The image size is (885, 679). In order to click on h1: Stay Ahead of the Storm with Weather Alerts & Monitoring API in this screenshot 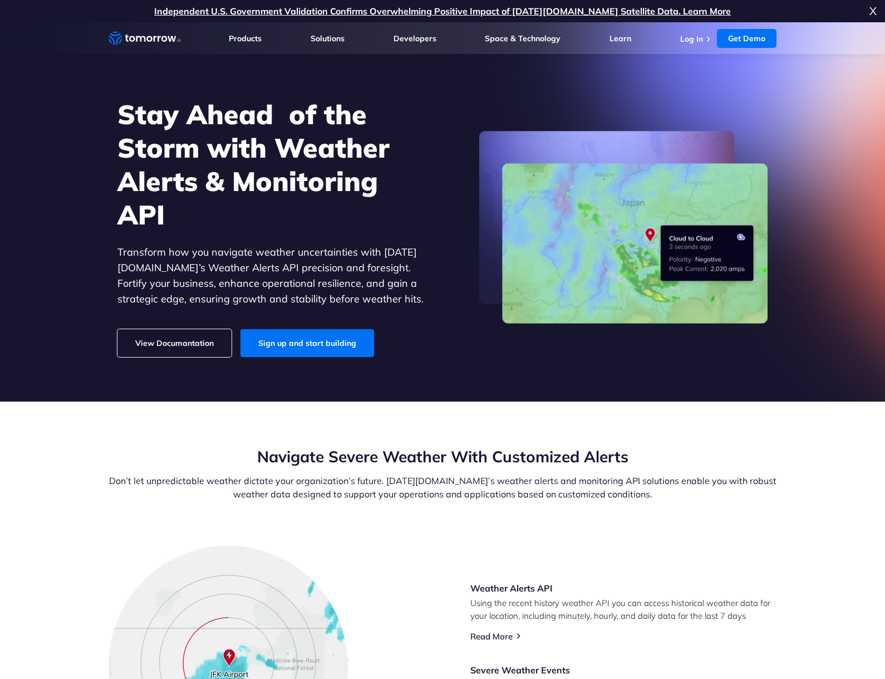, I will do `click(271, 164)`.